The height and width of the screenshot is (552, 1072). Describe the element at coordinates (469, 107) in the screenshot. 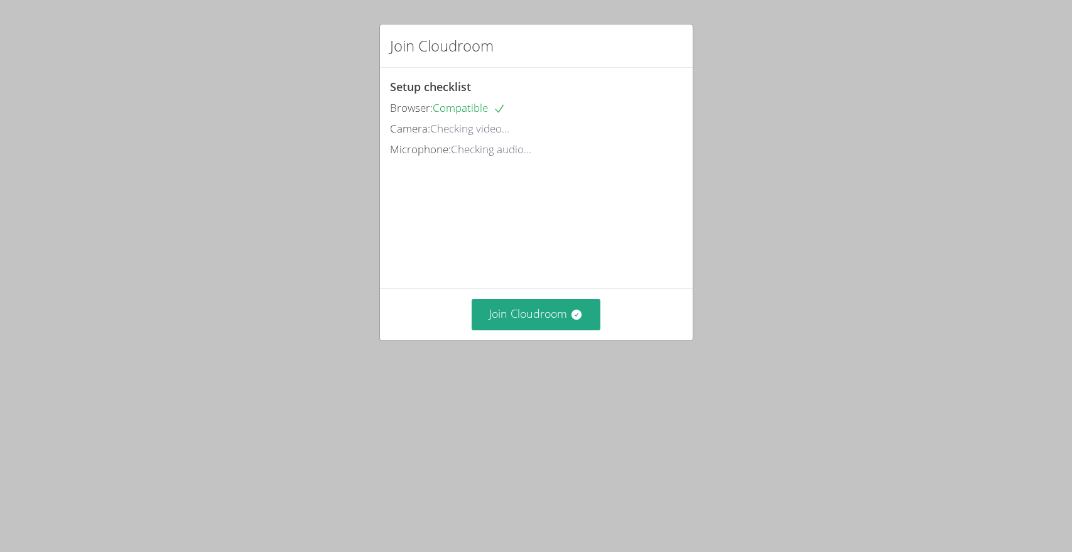

I see `span: Compatible` at that location.